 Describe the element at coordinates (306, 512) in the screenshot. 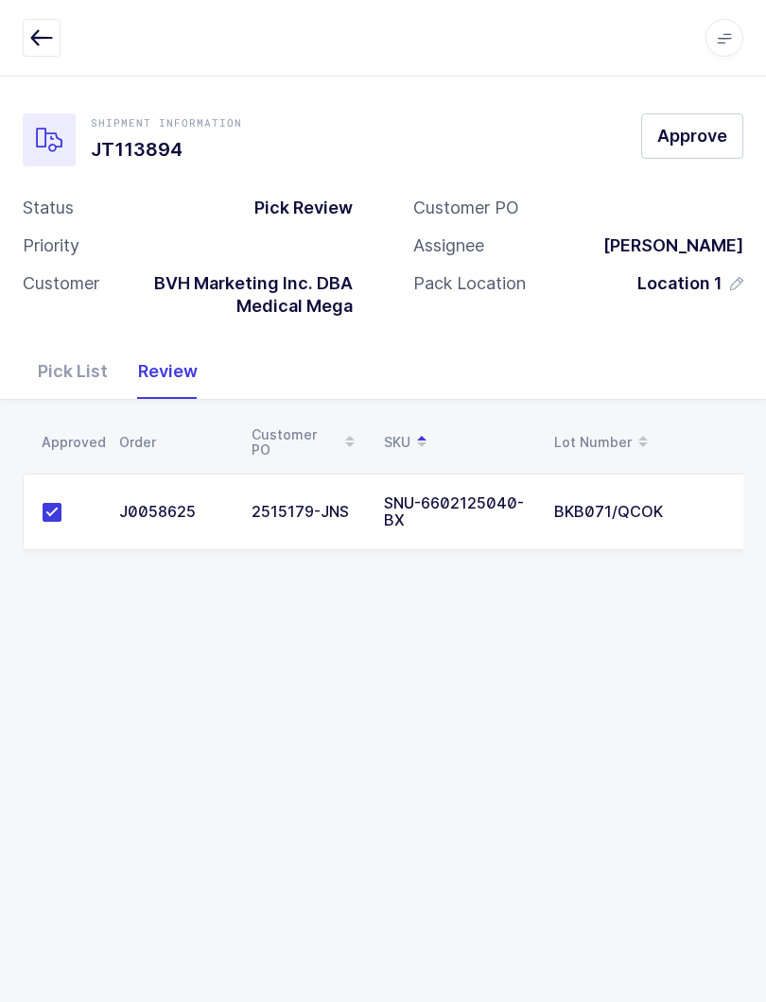

I see `div: 2515179-JNS` at that location.